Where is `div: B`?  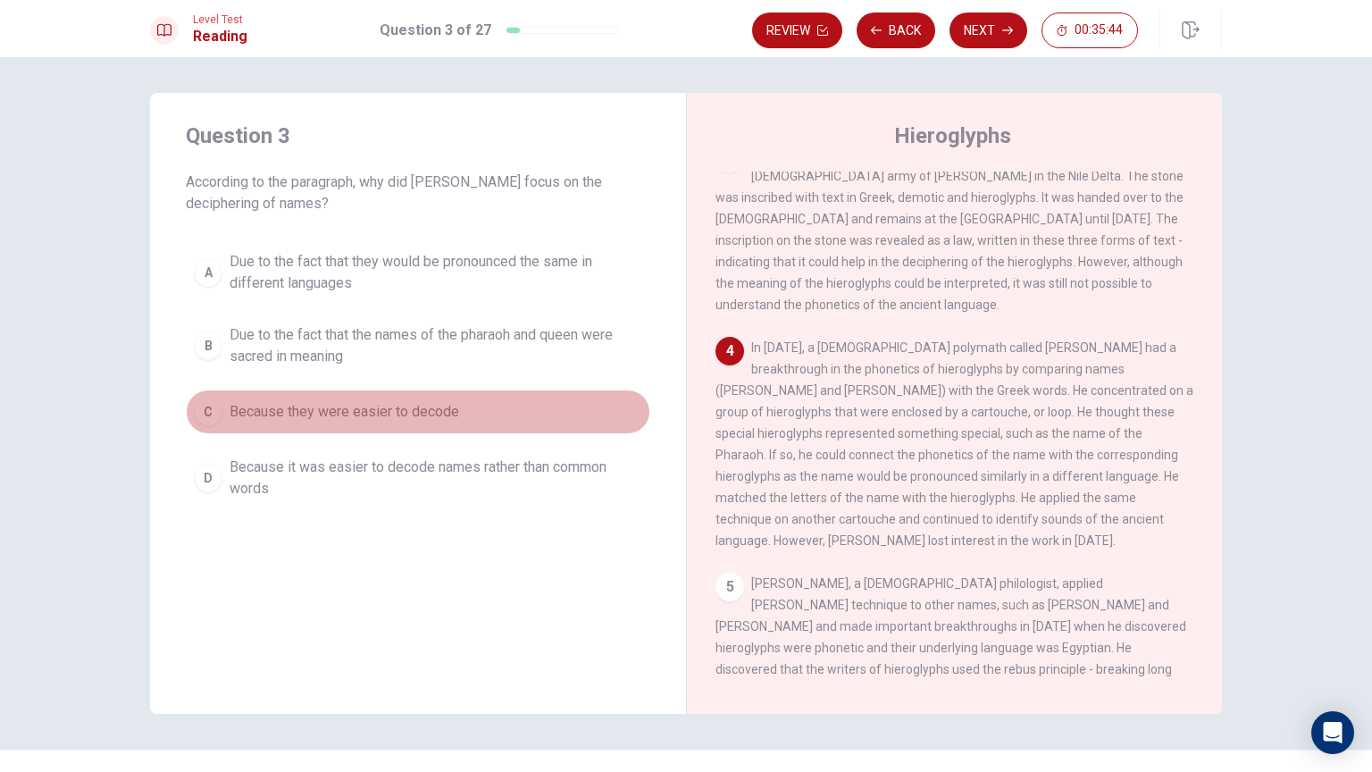
div: B is located at coordinates (208, 346).